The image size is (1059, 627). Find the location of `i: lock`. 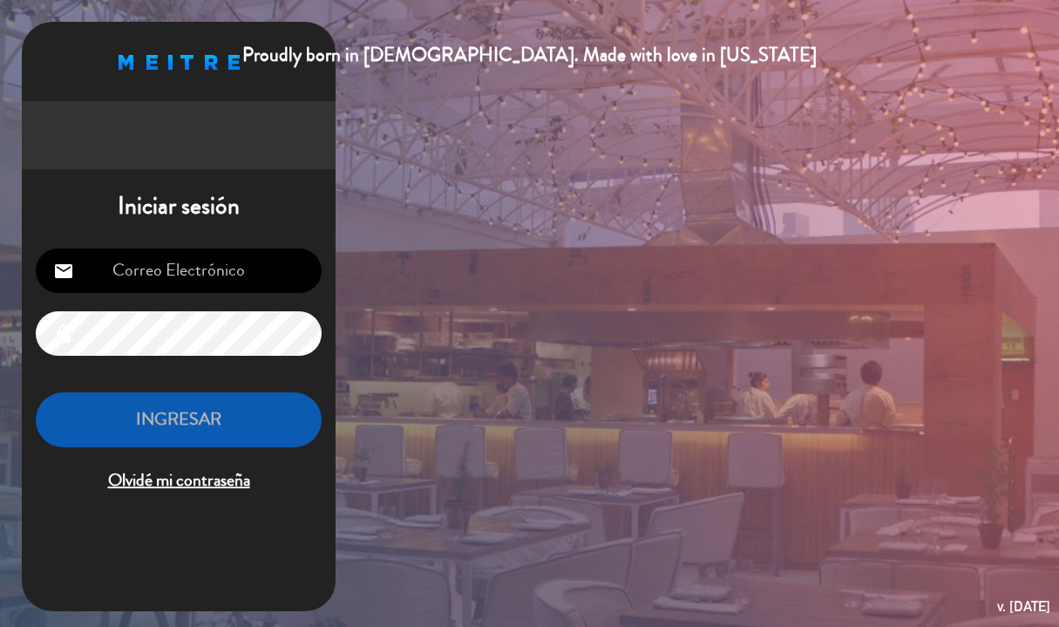

i: lock is located at coordinates (64, 334).